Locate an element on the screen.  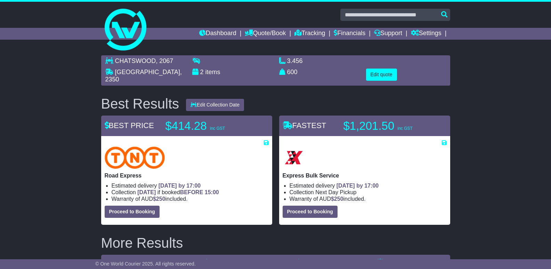
span: 3.456 is located at coordinates (295, 61).